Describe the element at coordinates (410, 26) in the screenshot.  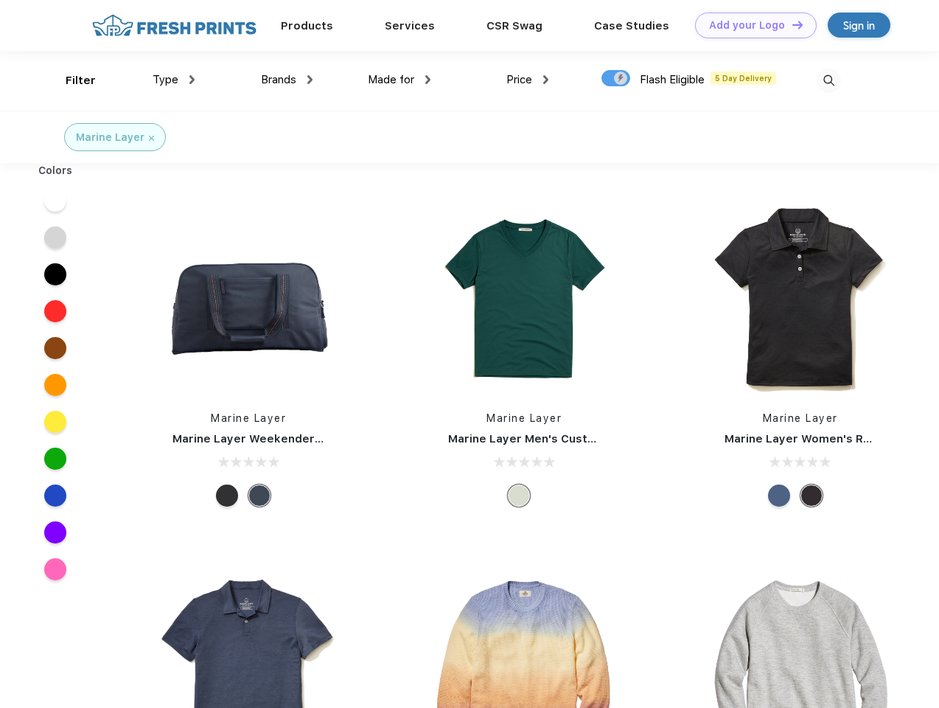
I see `a: Services` at that location.